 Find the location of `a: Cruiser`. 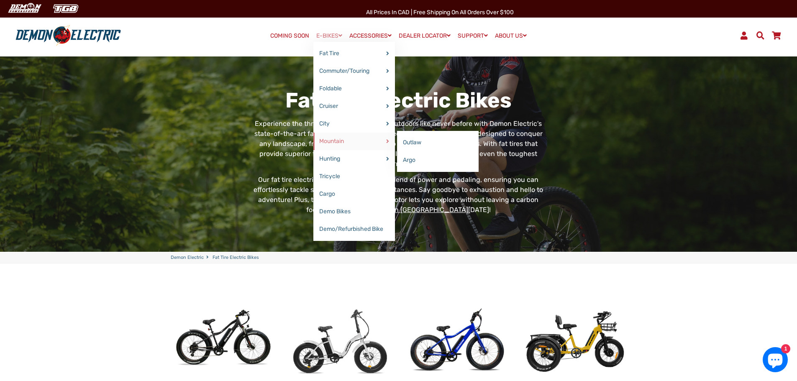

a: Cruiser is located at coordinates (354, 106).